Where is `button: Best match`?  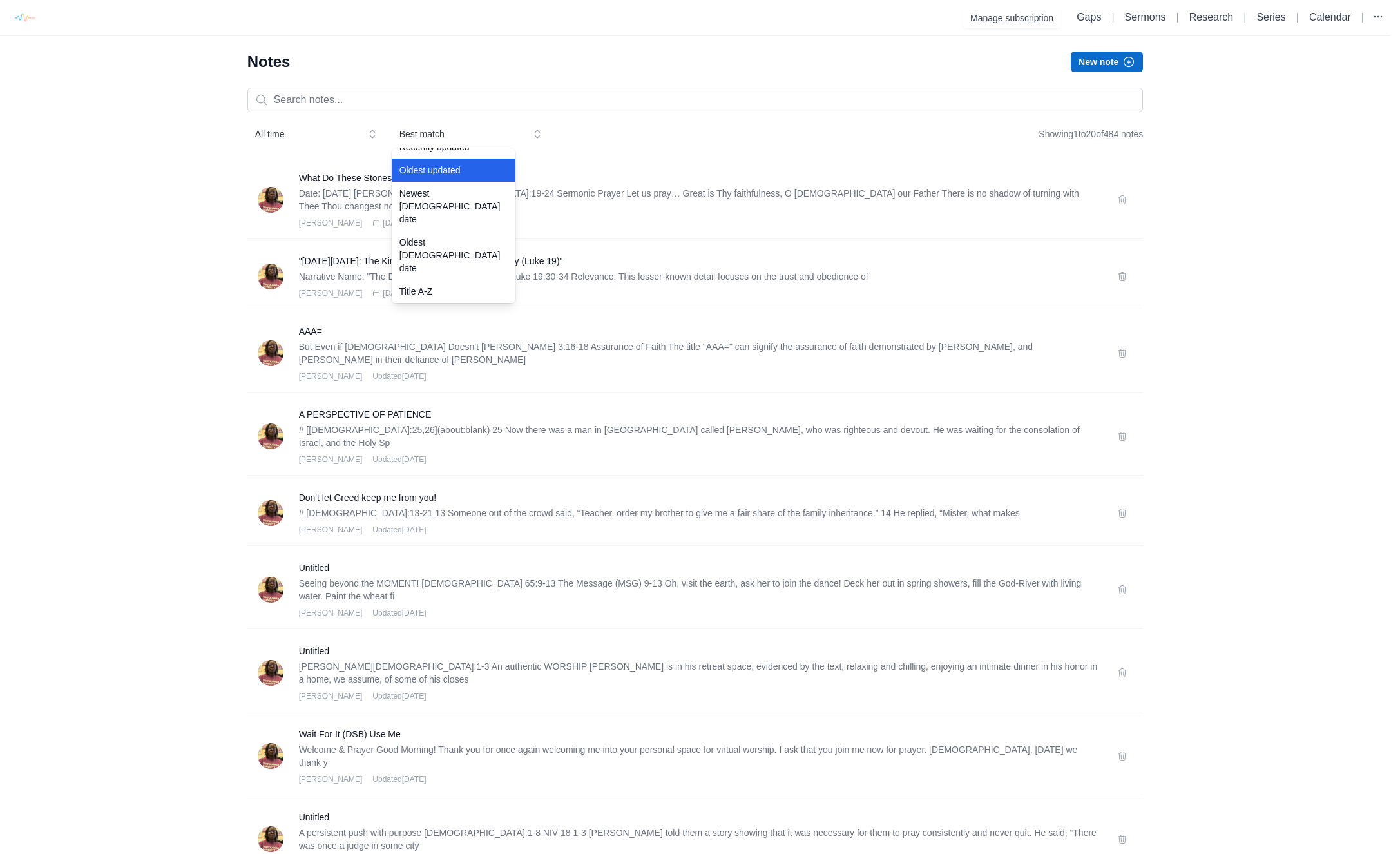
button: Best match is located at coordinates (470, 134).